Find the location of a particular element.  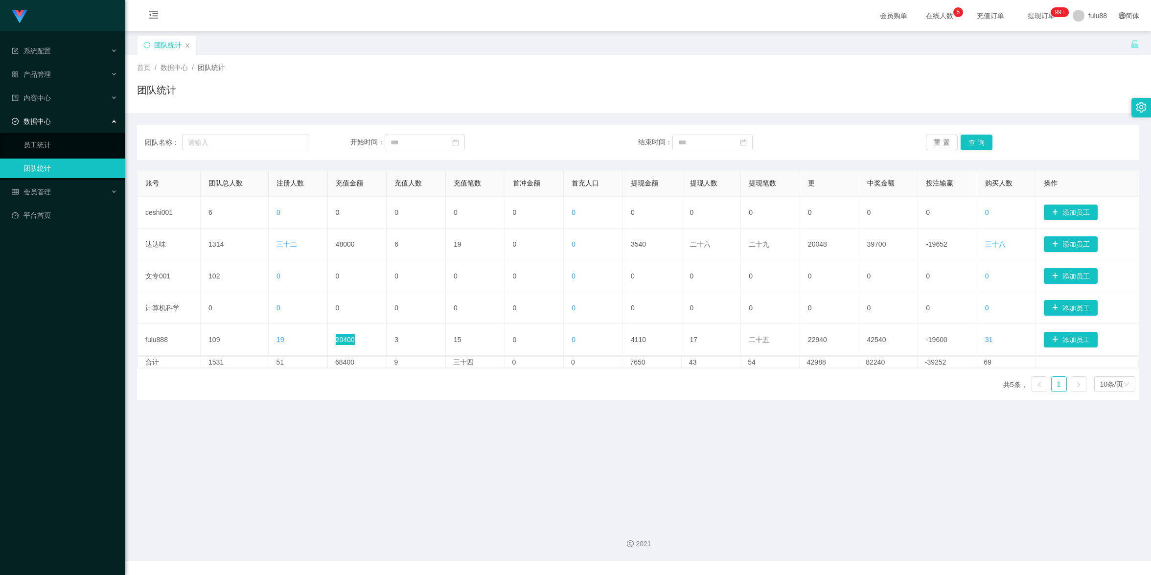

font: 产品管理 is located at coordinates (37, 74).